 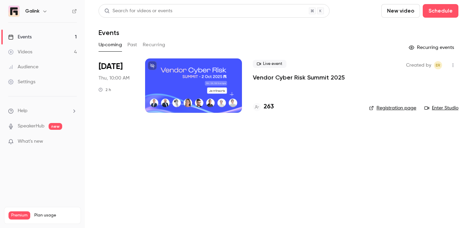 What do you see at coordinates (19, 215) in the screenshot?
I see `span: Premium` at bounding box center [19, 215].